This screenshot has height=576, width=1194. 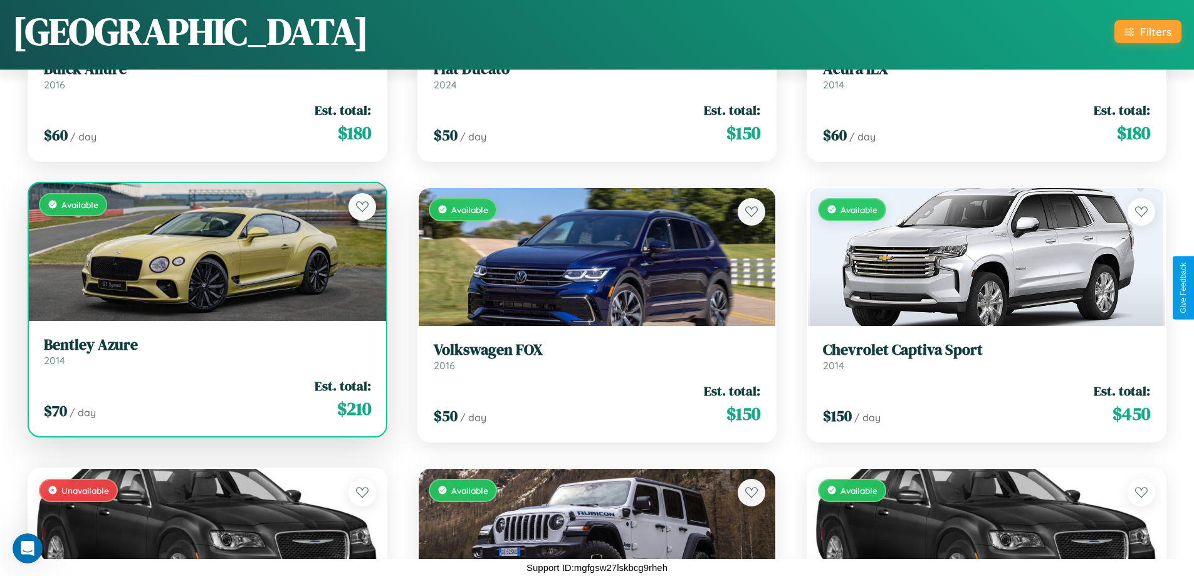 What do you see at coordinates (596, 567) in the screenshot?
I see `p: Support ID: mgfgsw27lskbcg9rheh` at bounding box center [596, 567].